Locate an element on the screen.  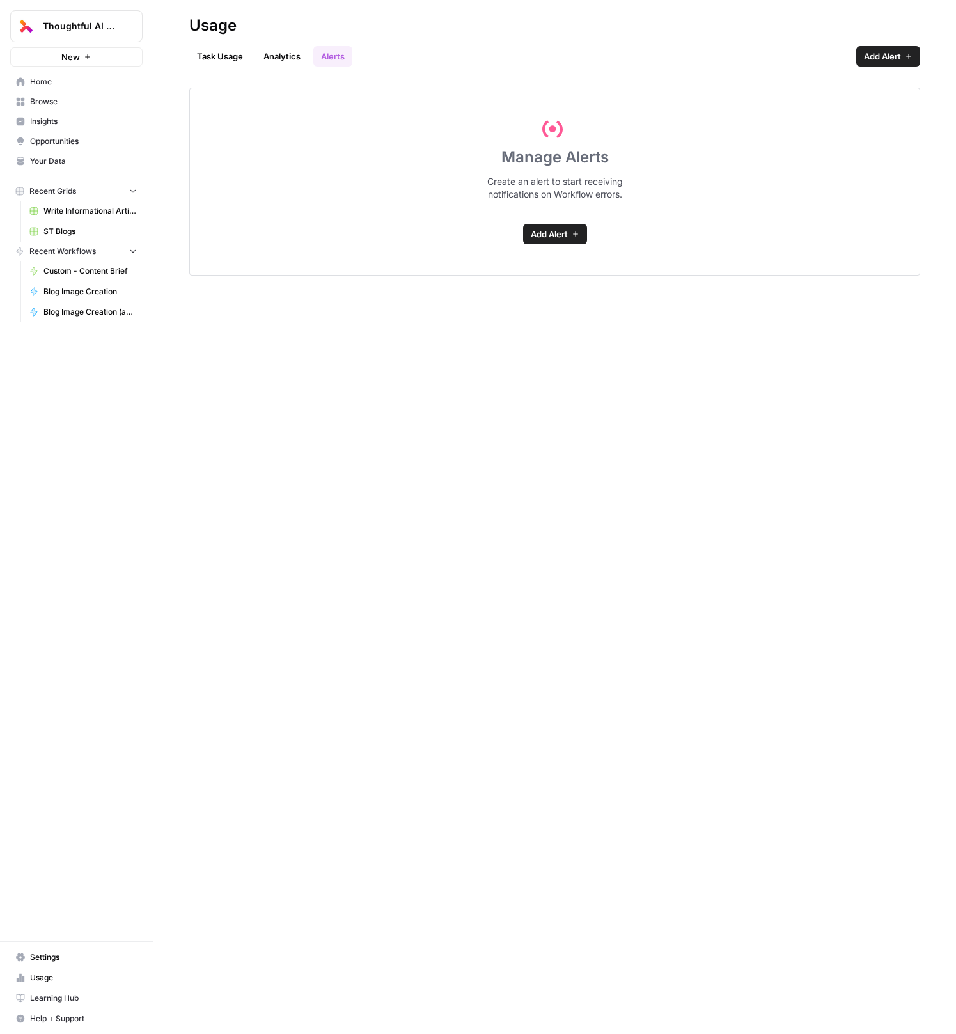
button: Recent Grids is located at coordinates (76, 191).